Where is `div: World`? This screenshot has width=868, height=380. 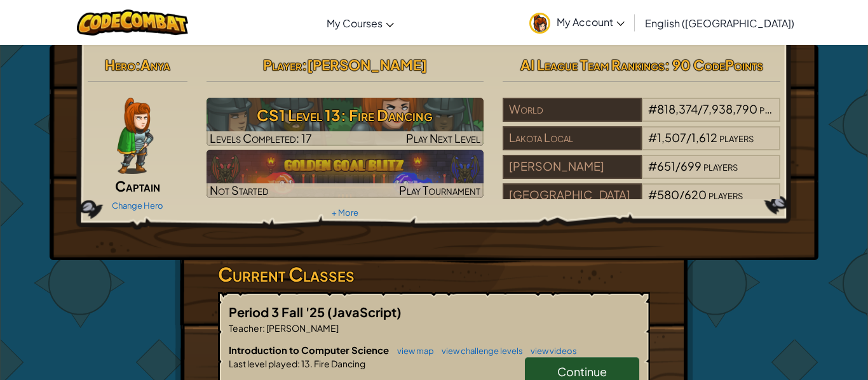 div: World is located at coordinates (572, 110).